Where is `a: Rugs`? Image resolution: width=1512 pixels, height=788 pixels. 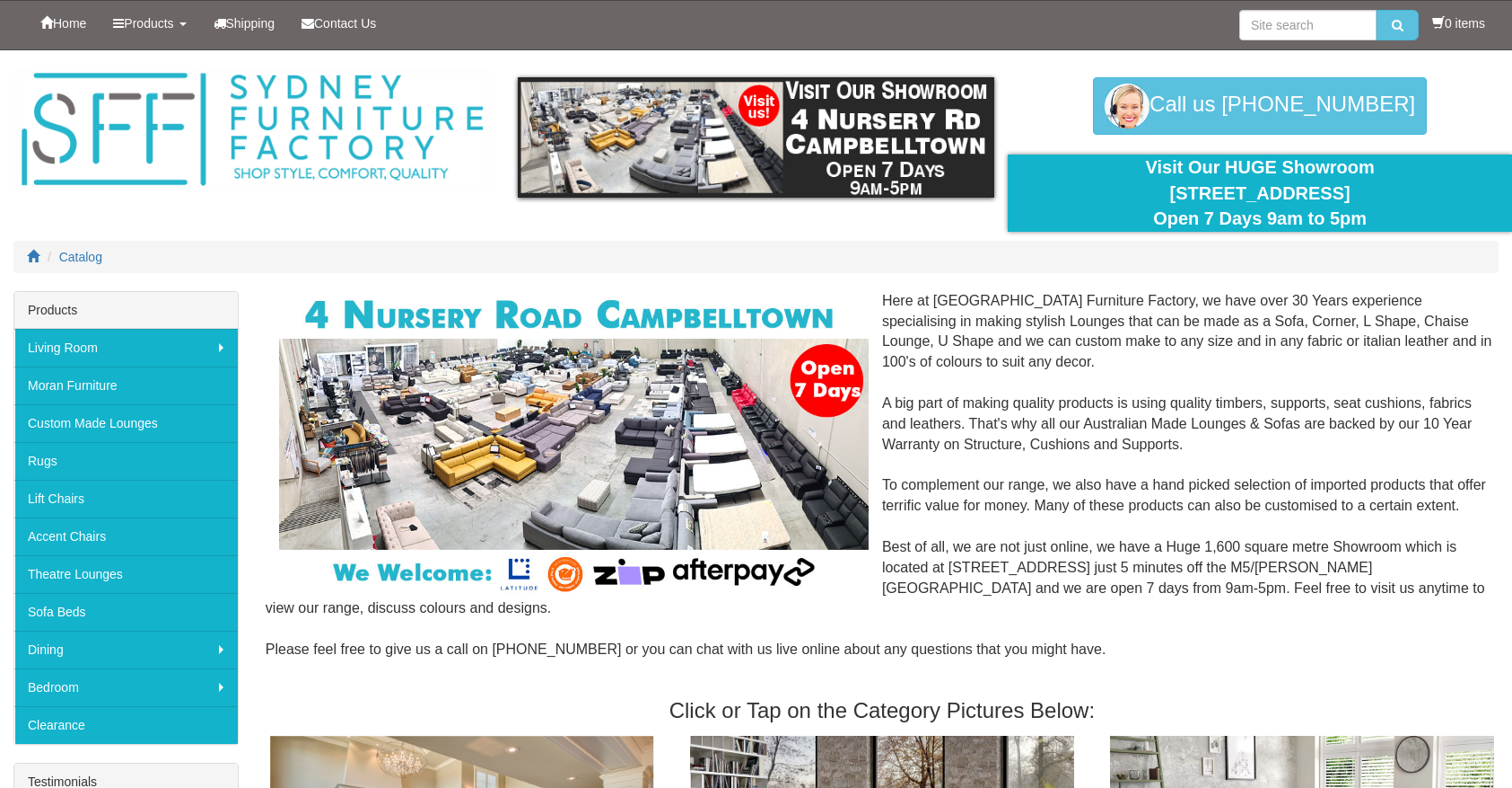 a: Rugs is located at coordinates (126, 461).